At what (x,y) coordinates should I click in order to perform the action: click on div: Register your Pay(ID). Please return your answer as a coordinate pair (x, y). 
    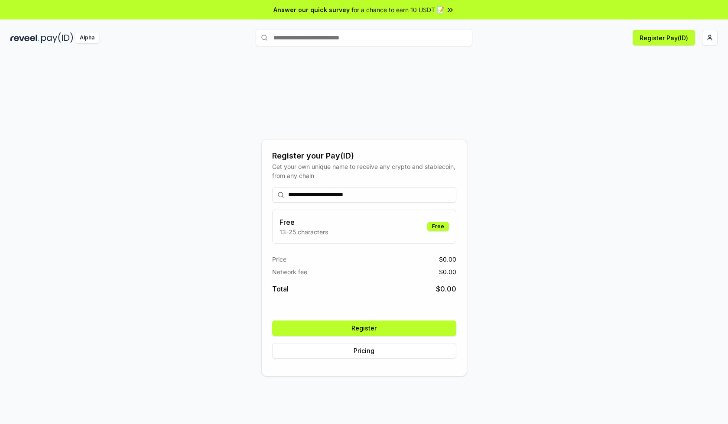
    Looking at the image, I should click on (364, 156).